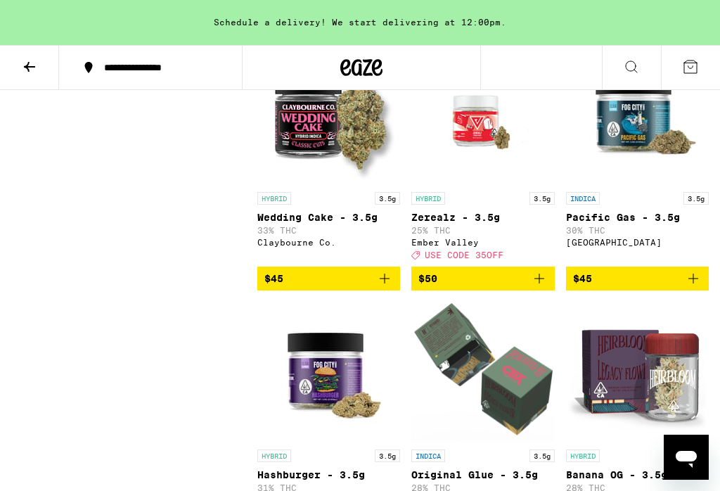  I want to click on p: Wedding Cake - 3.5g, so click(328, 217).